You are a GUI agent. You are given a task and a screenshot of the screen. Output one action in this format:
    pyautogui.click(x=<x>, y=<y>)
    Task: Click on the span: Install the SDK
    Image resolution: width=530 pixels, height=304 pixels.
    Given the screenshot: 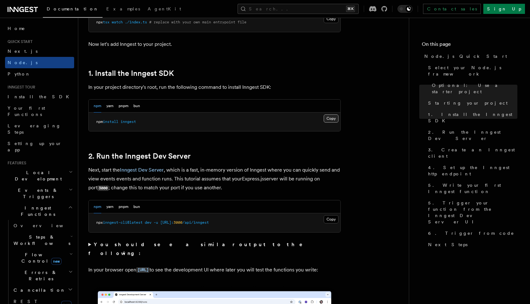 What is the action you would take?
    pyautogui.click(x=40, y=97)
    